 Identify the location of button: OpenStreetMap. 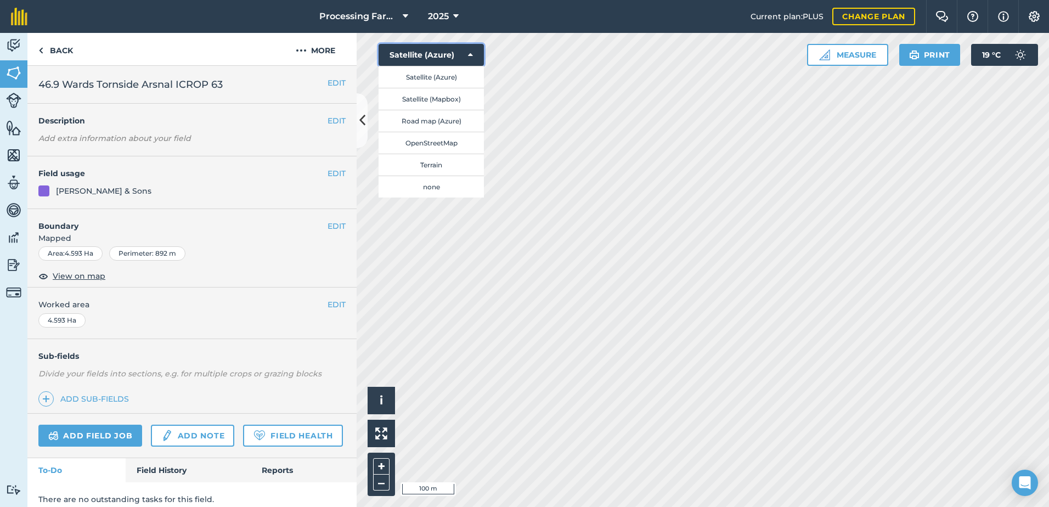
(431, 143).